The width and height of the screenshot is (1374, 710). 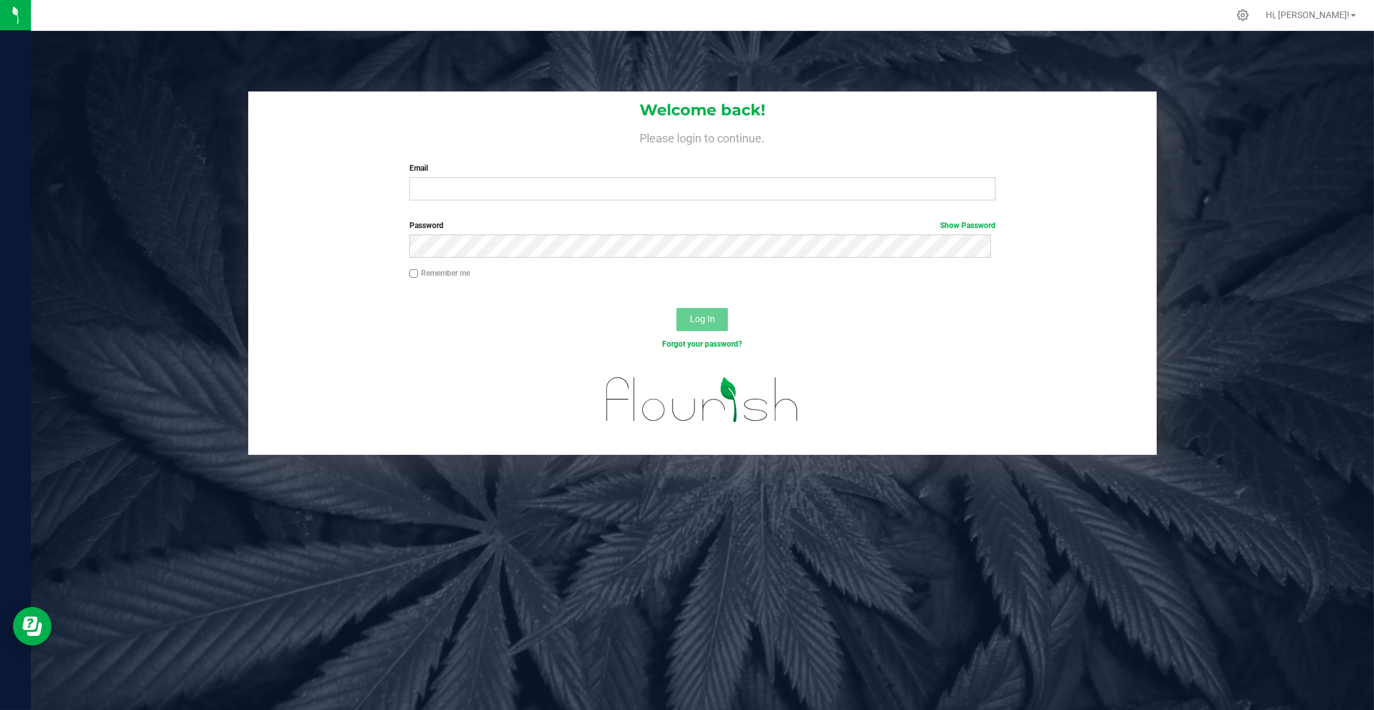 I want to click on input: Remember me, so click(x=414, y=274).